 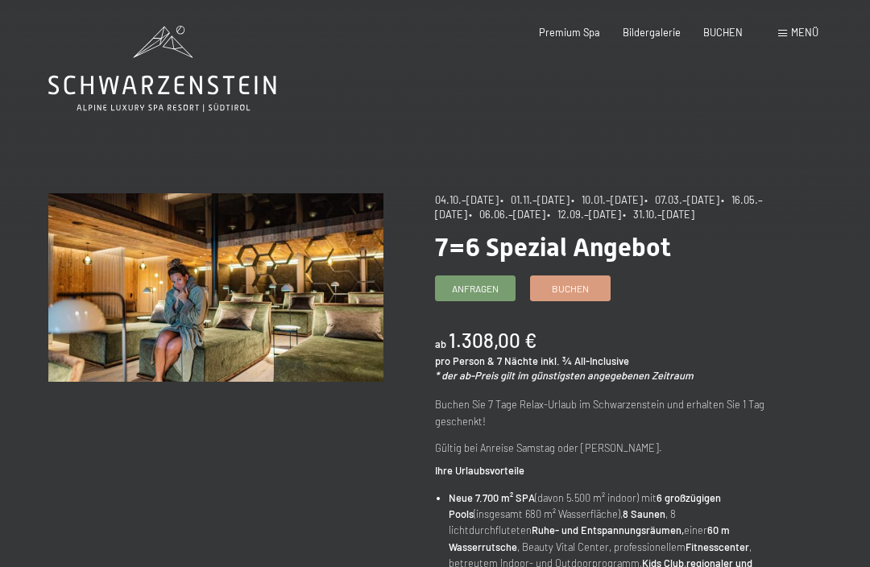 I want to click on span: 7 Nächte, so click(x=517, y=361).